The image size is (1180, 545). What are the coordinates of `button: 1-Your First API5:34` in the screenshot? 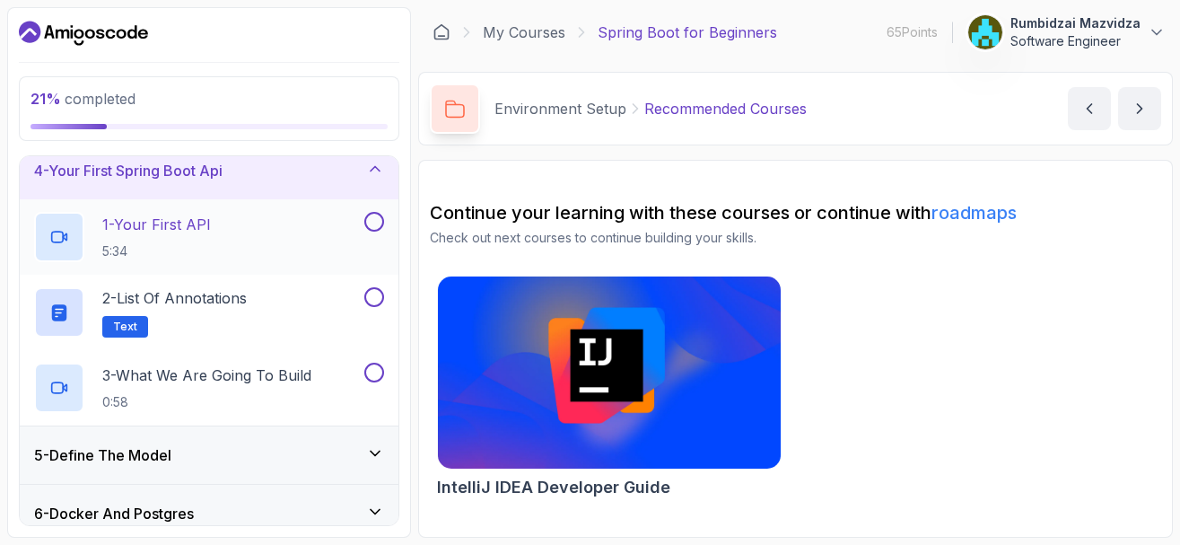 It's located at (209, 237).